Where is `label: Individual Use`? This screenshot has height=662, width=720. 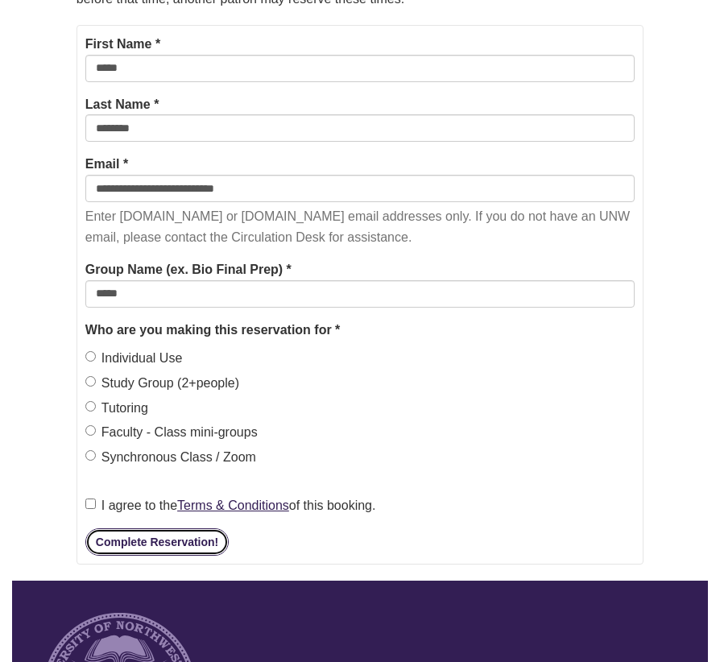 label: Individual Use is located at coordinates (134, 359).